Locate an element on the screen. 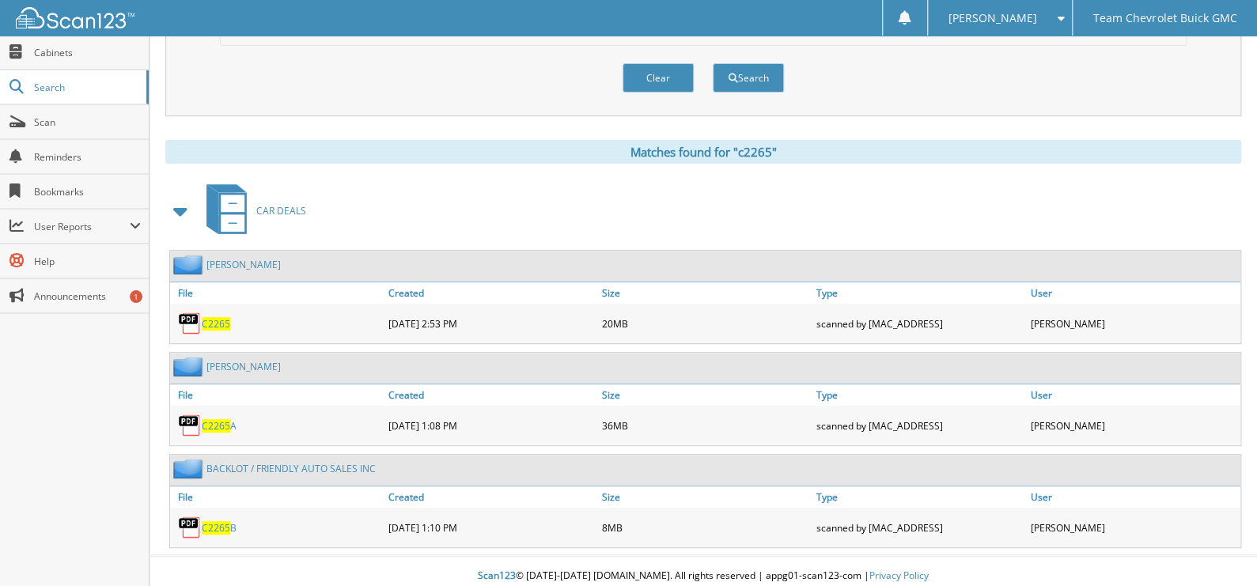 The height and width of the screenshot is (586, 1257). span: CAR DEALS is located at coordinates (281, 210).